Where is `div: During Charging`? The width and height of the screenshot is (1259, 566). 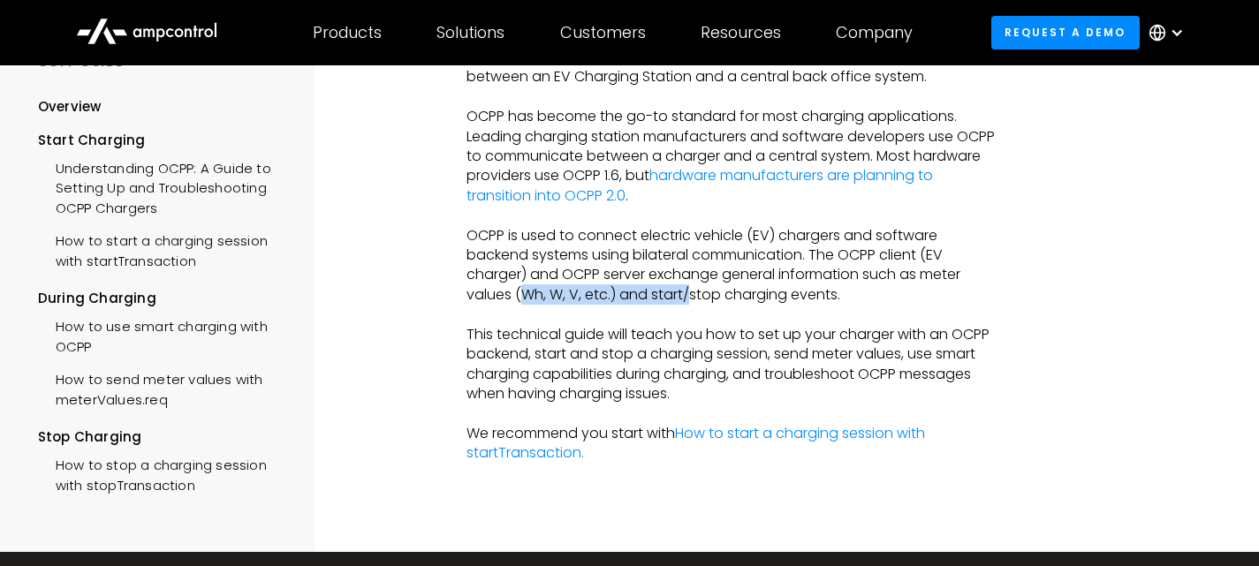
div: During Charging is located at coordinates (163, 299).